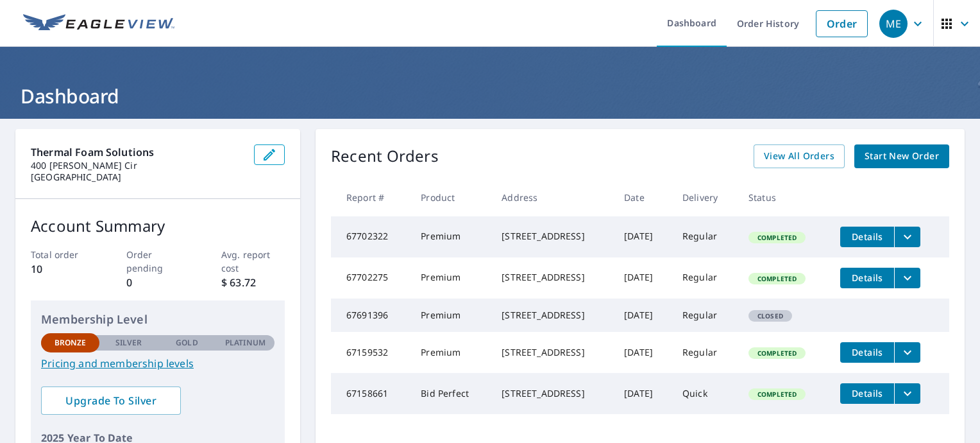  Describe the element at coordinates (371, 393) in the screenshot. I see `td: 67158661` at that location.